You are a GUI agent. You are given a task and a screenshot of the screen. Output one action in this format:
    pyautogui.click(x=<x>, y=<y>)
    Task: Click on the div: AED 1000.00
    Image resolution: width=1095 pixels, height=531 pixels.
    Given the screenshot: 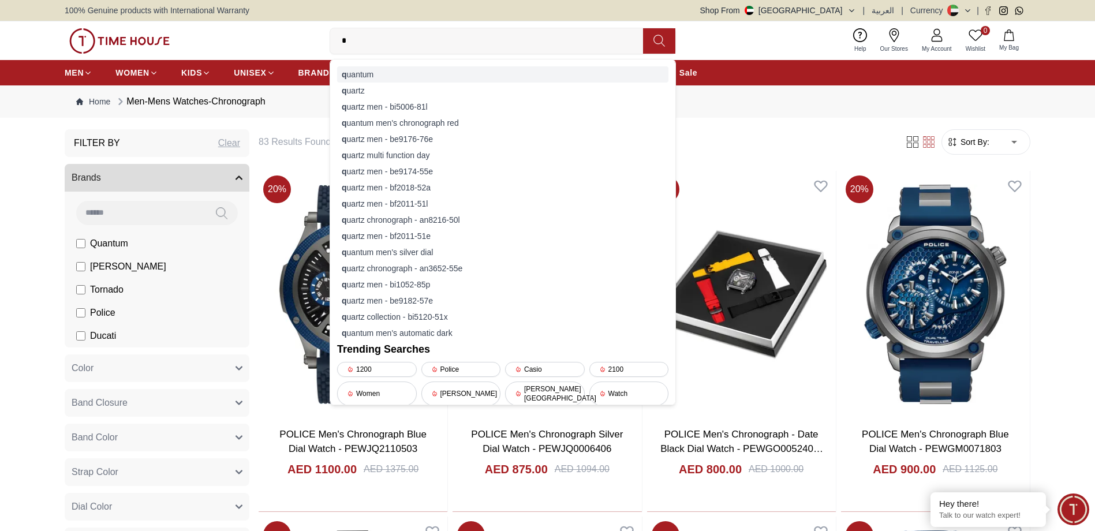 What is the action you would take?
    pyautogui.click(x=775, y=469)
    